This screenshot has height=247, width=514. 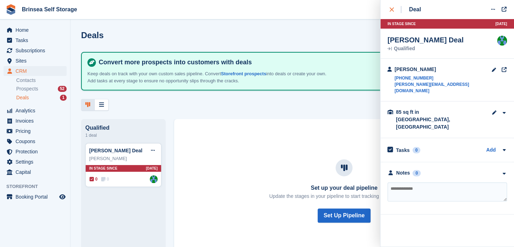 I want to click on a: Prospects 52, so click(x=41, y=89).